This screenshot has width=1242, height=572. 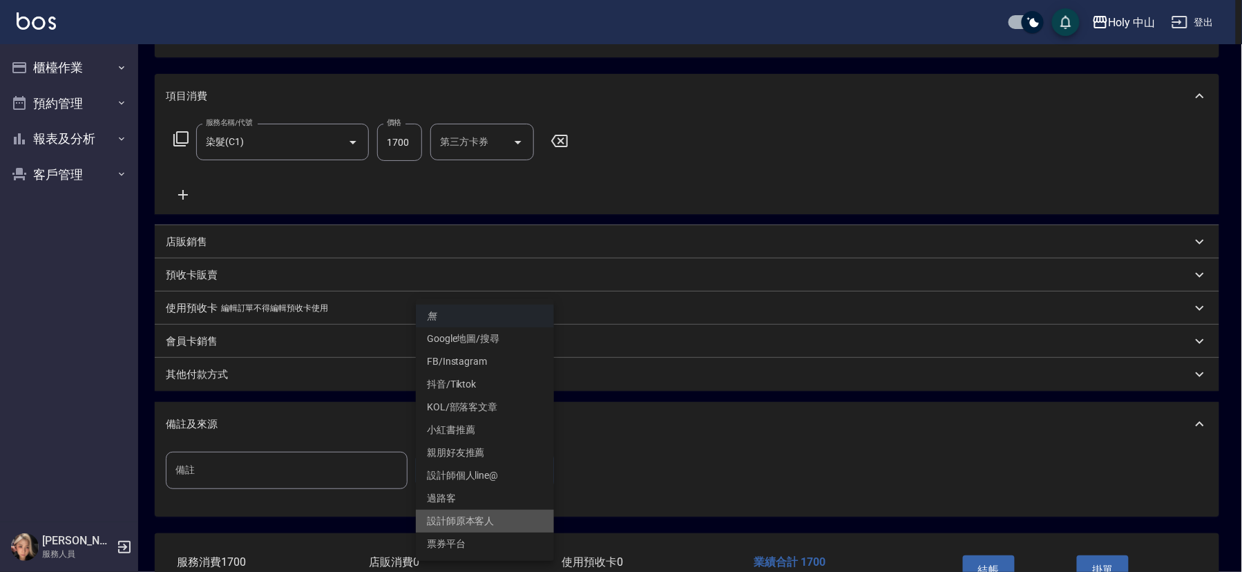 I want to click on li: 抖音/Tiktok, so click(x=485, y=384).